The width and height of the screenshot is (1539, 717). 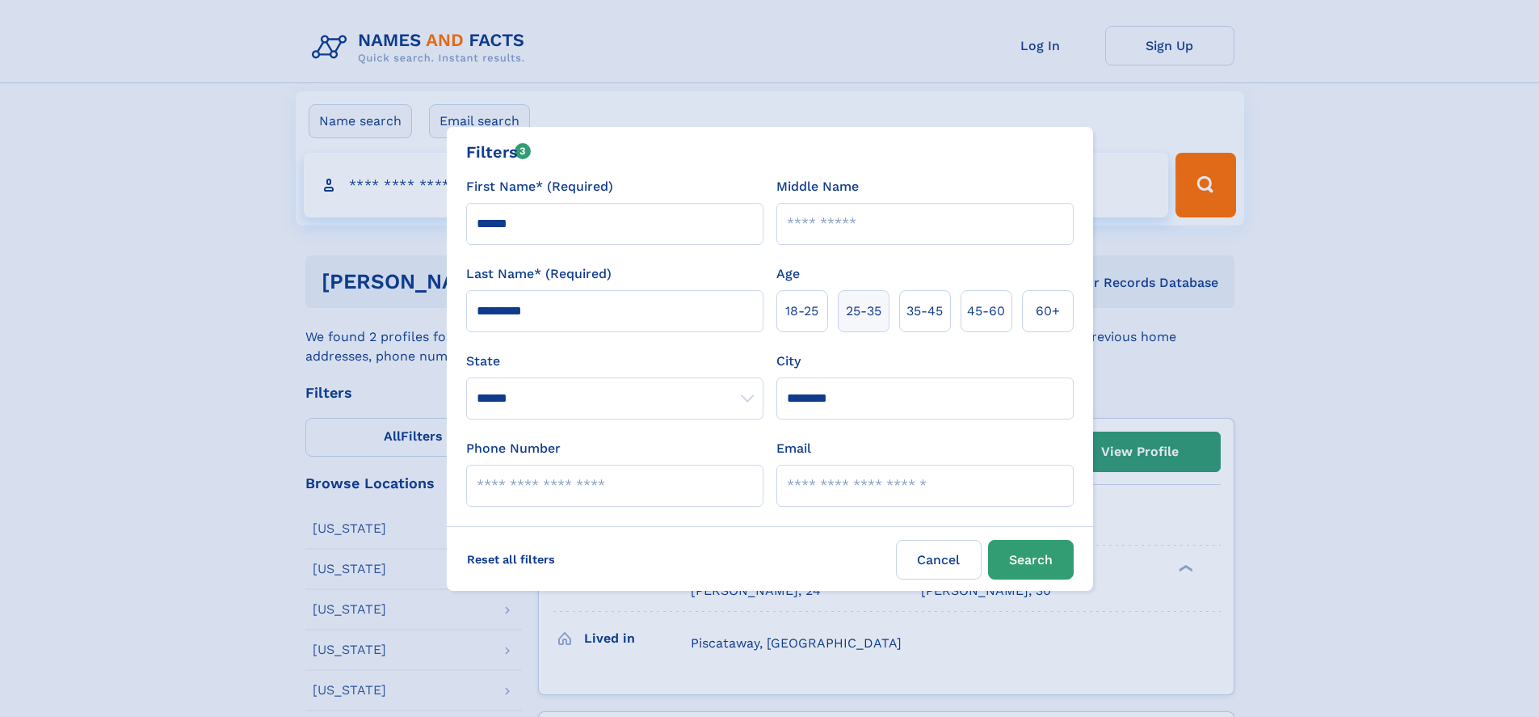 I want to click on label: Email, so click(x=793, y=448).